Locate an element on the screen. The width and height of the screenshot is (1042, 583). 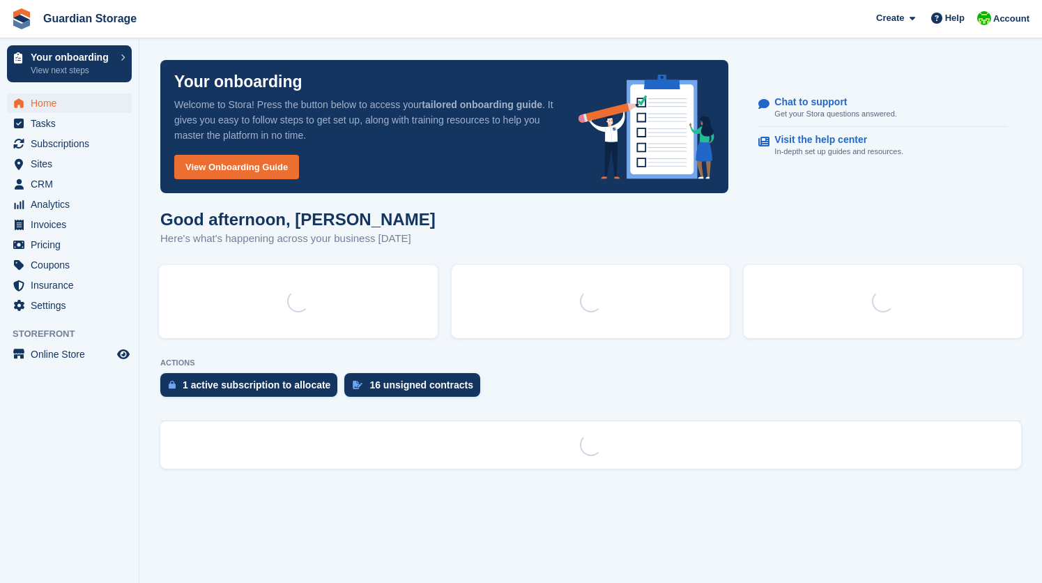
img: contract_signature_icon-13c848040528278c33f63329250d36e43548de30e8caae1d1a13099fd9432cc5.svg is located at coordinates (358, 385).